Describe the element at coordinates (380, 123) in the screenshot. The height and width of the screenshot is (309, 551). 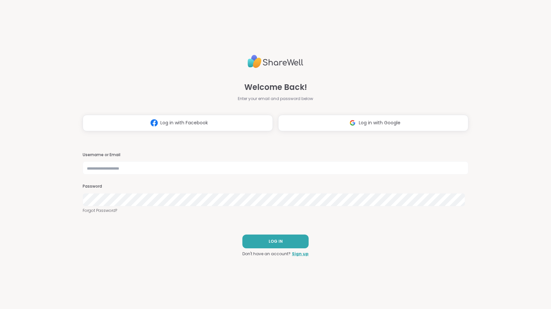
I see `span: Log in with Google` at that location.